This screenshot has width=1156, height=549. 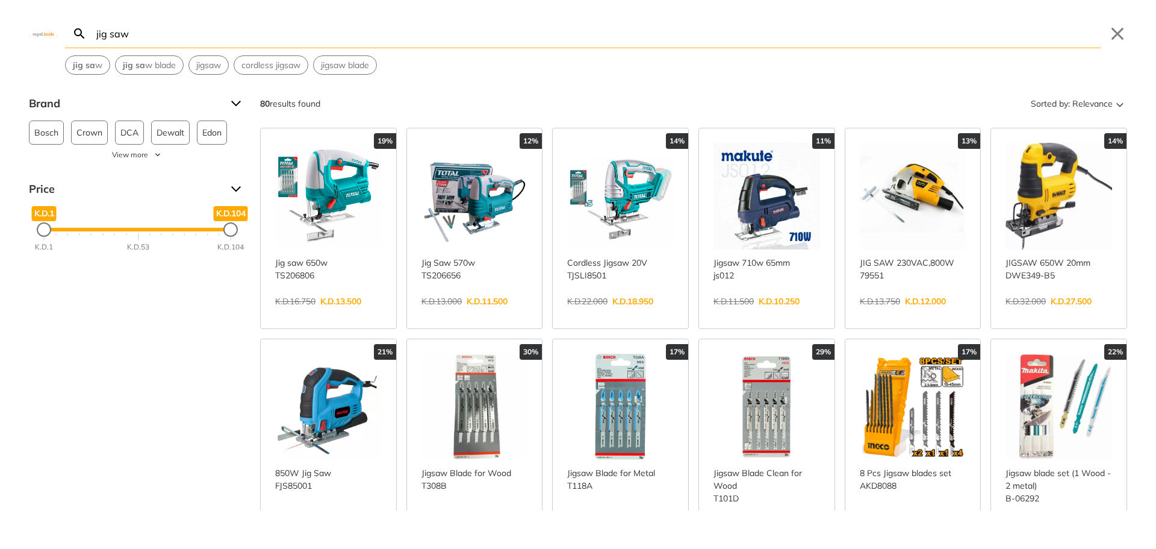 I want to click on button: Sorted by:Relevance Sort, so click(x=1078, y=104).